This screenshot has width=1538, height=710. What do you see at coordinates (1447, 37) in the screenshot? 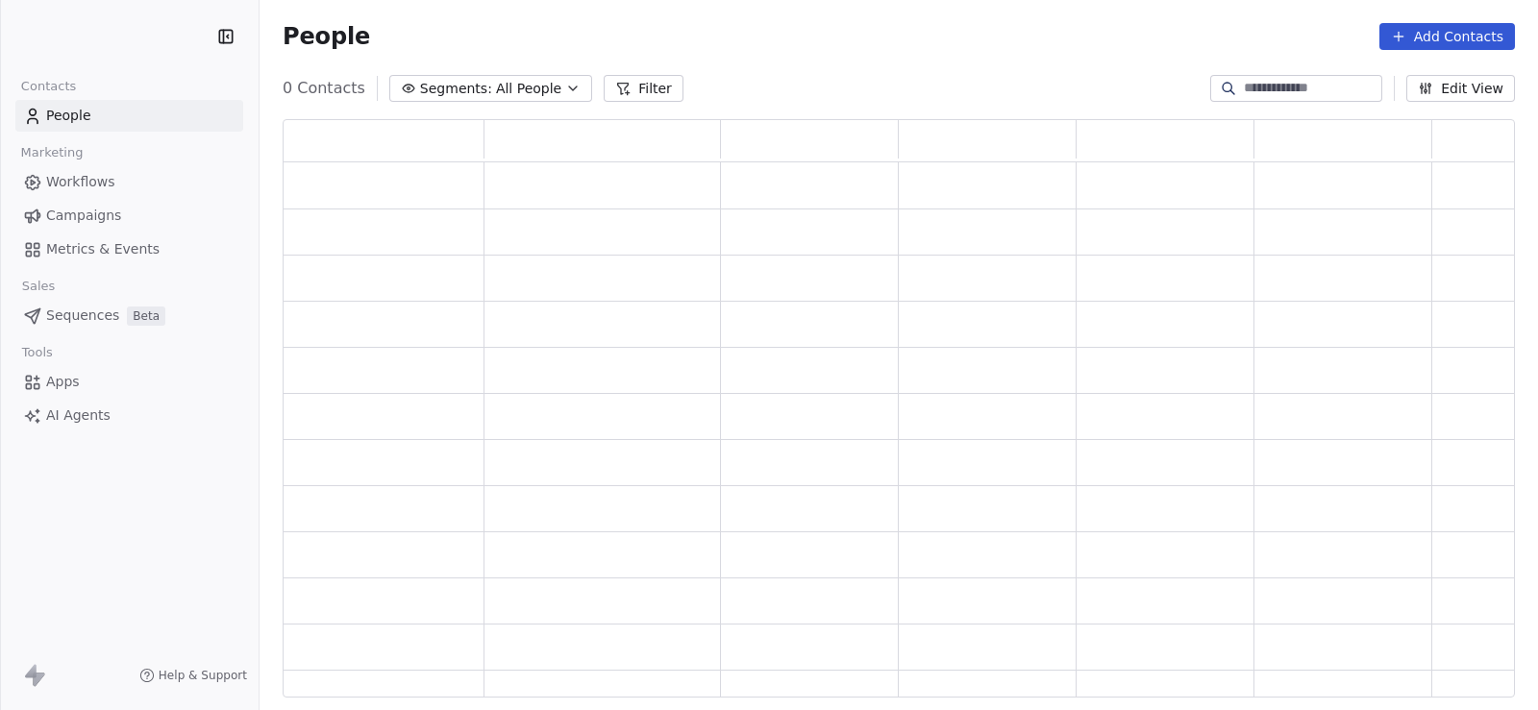
I see `button: Add Contacts` at bounding box center [1447, 37].